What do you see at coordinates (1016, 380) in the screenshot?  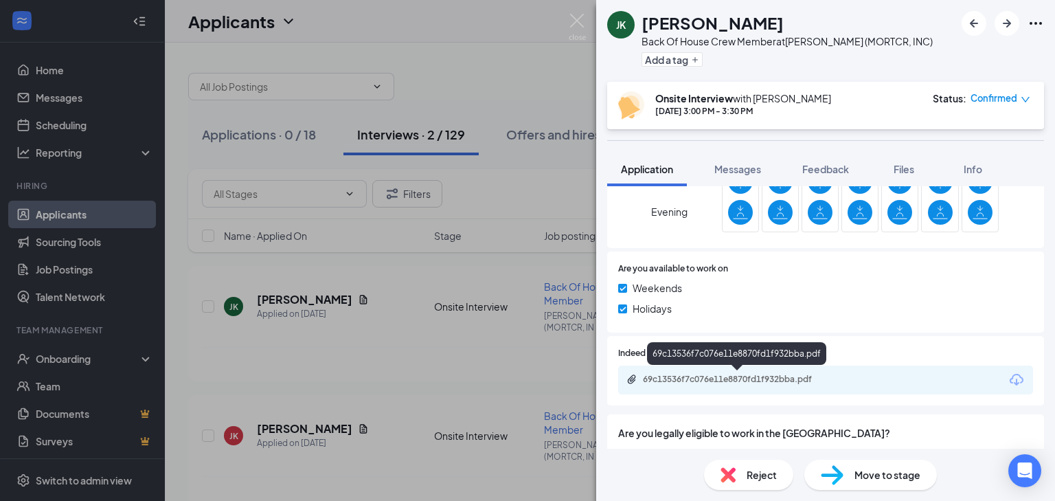 I see `svg: Download` at bounding box center [1016, 380].